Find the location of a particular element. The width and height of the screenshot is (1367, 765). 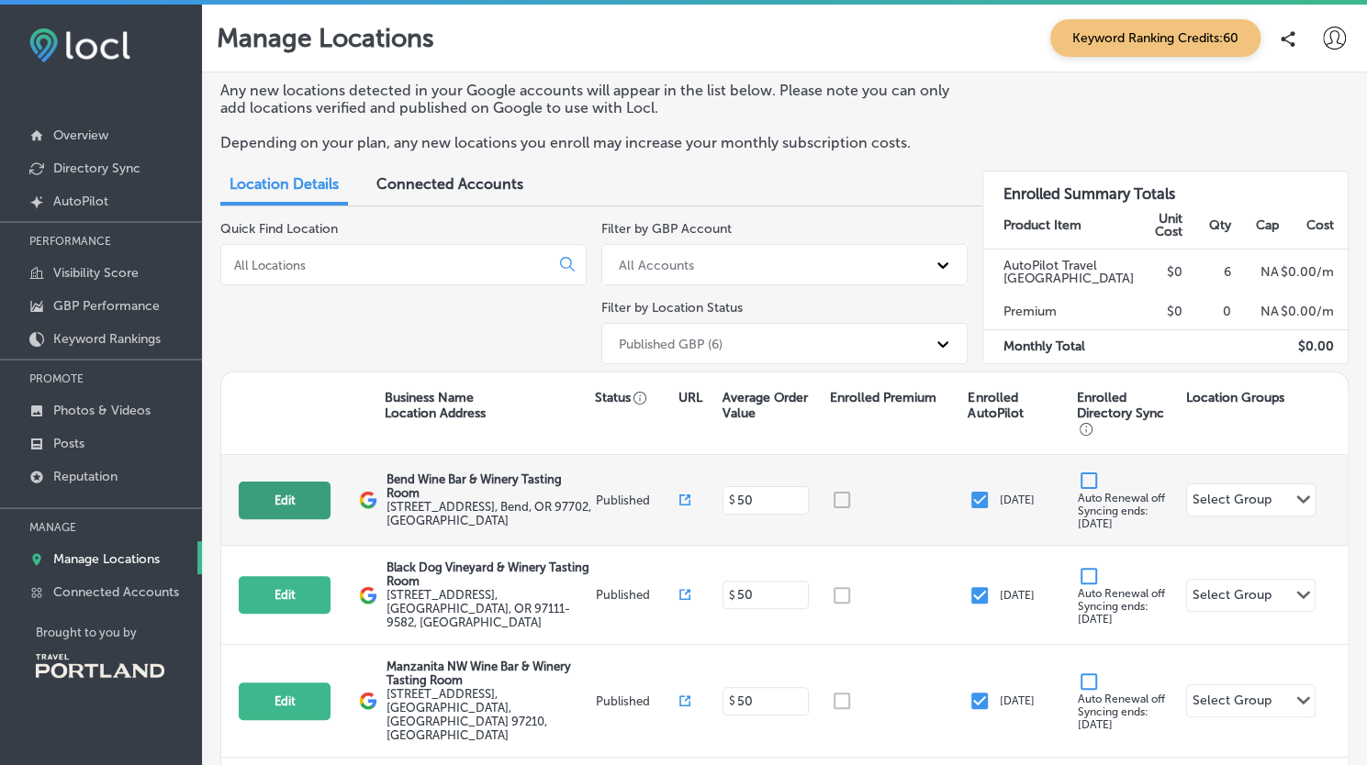

h3: Enrolled Summary Totals is located at coordinates (1165, 187).